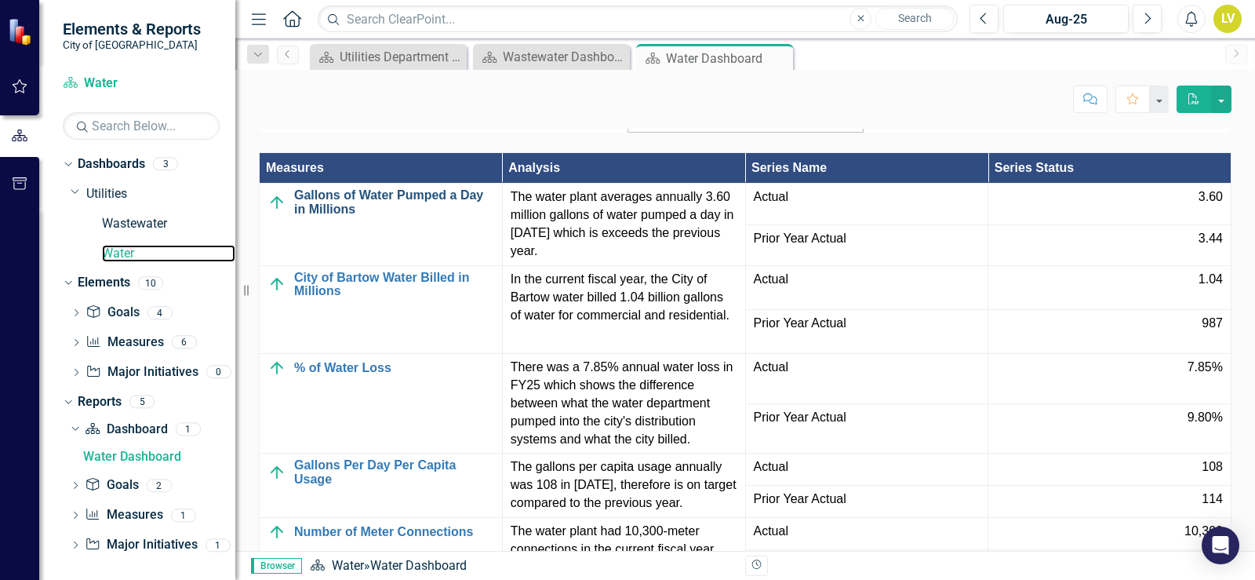 The height and width of the screenshot is (580, 1255). I want to click on span: Search, so click(915, 18).